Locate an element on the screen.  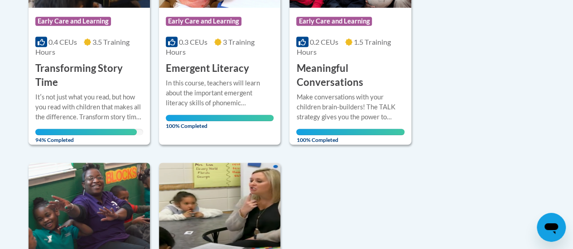
span: 0.2 CEUs is located at coordinates (324, 42).